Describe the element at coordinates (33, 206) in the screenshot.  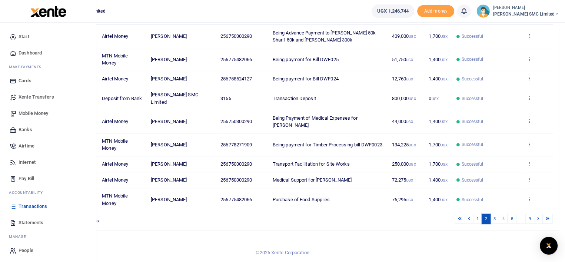
I see `span: Transactions` at that location.